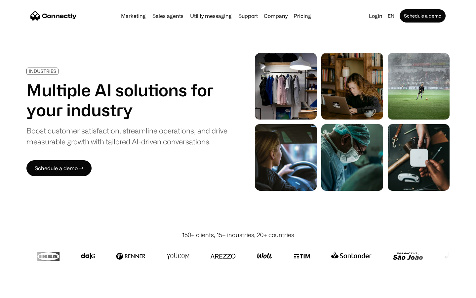 The image size is (476, 298). What do you see at coordinates (168, 16) in the screenshot?
I see `a: Sales agents` at bounding box center [168, 16].